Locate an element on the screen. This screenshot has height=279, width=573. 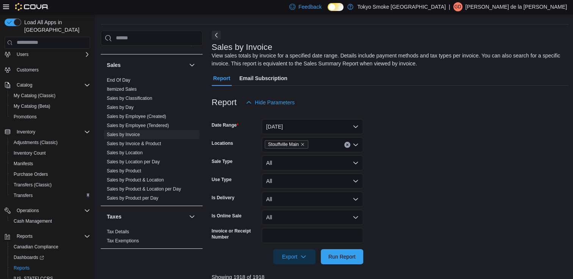
span: Tax Exemptions is located at coordinates (123, 241).